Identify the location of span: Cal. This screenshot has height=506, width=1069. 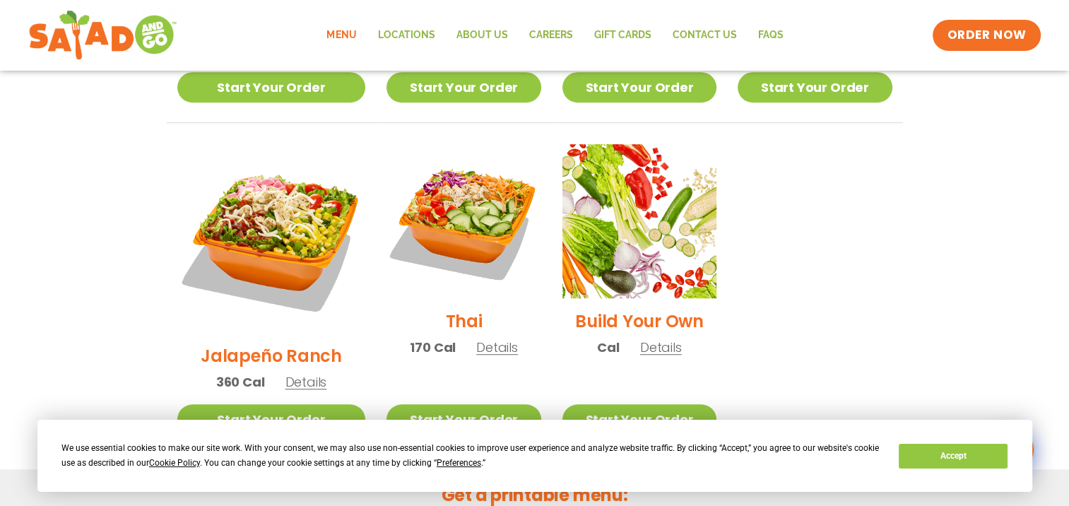
(608, 347).